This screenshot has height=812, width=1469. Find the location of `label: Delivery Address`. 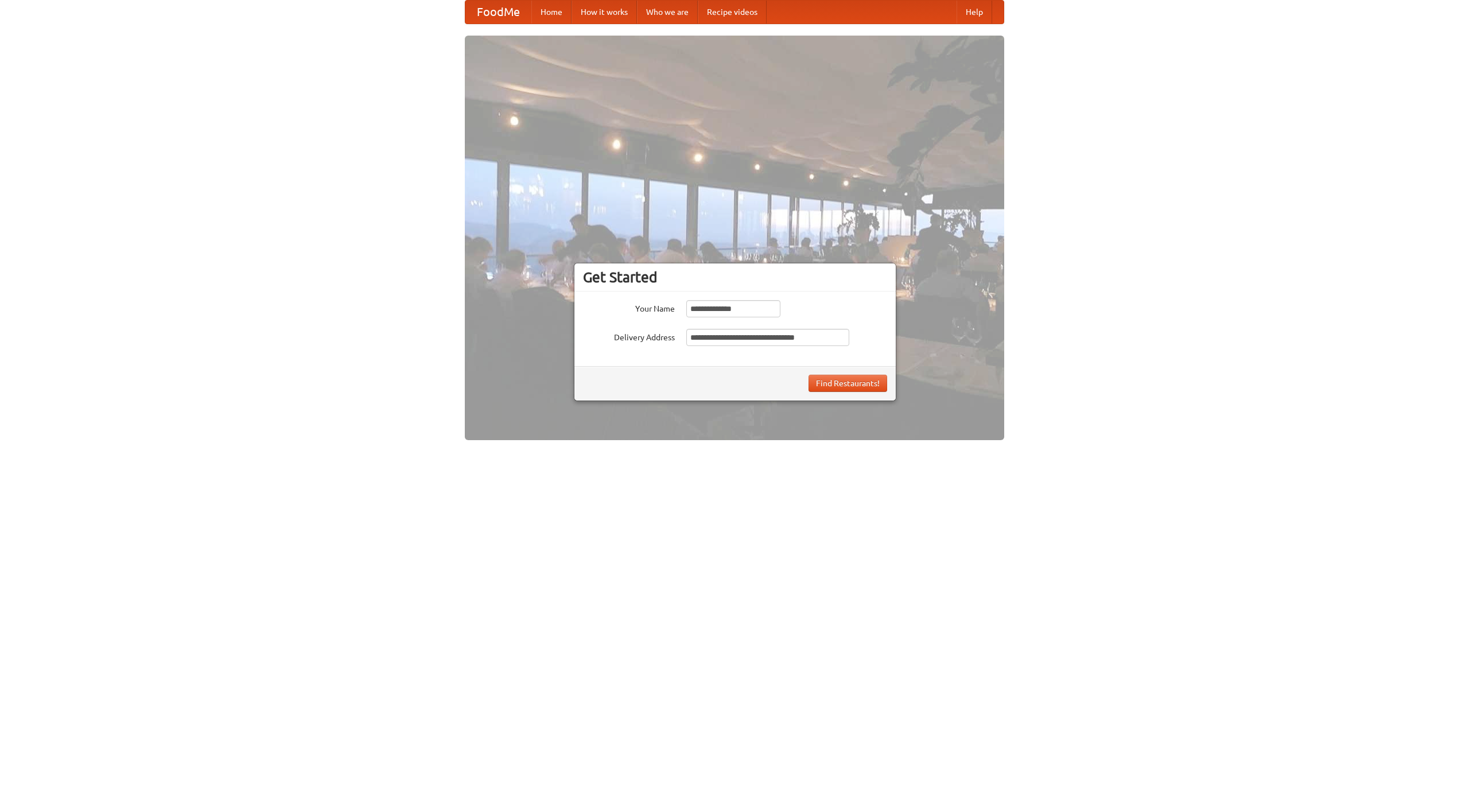

label: Delivery Address is located at coordinates (628, 335).